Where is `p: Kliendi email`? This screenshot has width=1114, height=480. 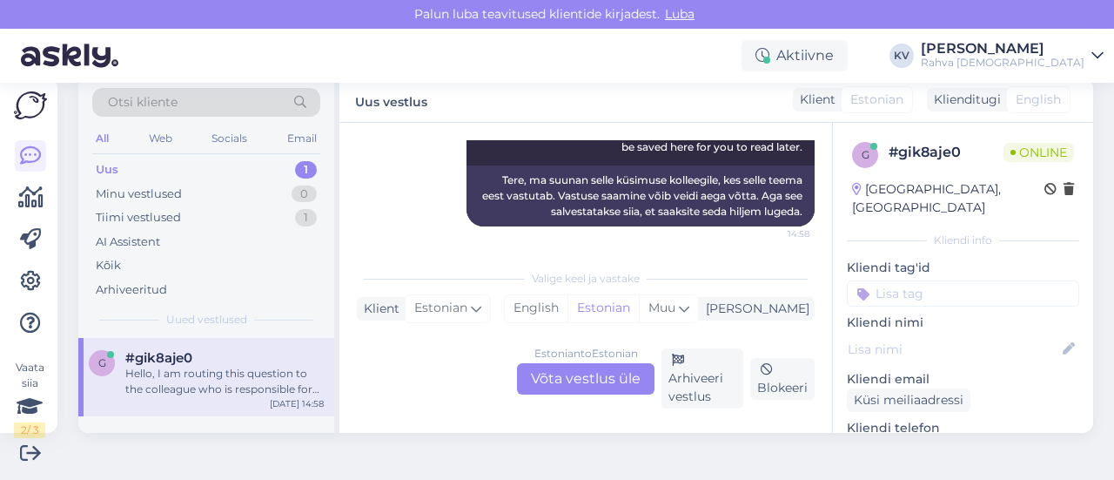
p: Kliendi email is located at coordinates (962, 379).